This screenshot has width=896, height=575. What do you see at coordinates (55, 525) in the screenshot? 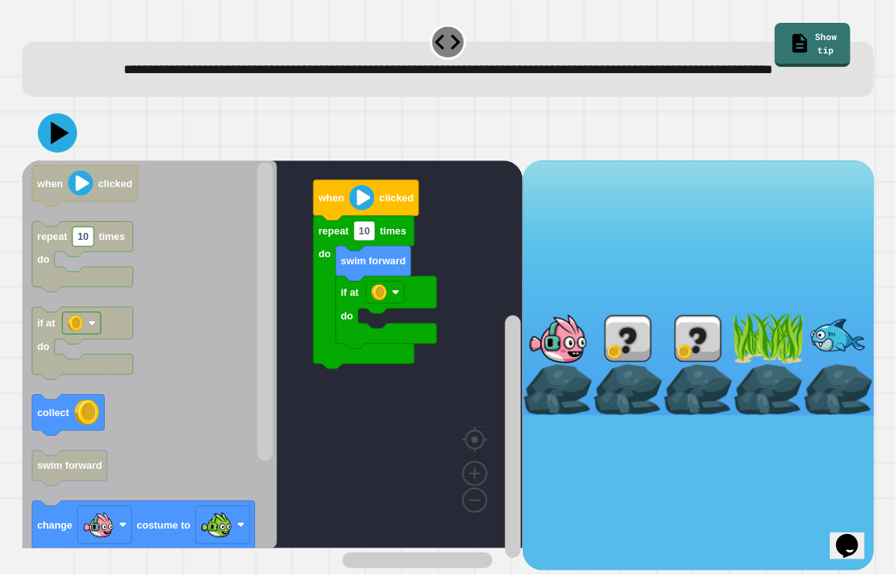
I see `text: change` at bounding box center [55, 525].